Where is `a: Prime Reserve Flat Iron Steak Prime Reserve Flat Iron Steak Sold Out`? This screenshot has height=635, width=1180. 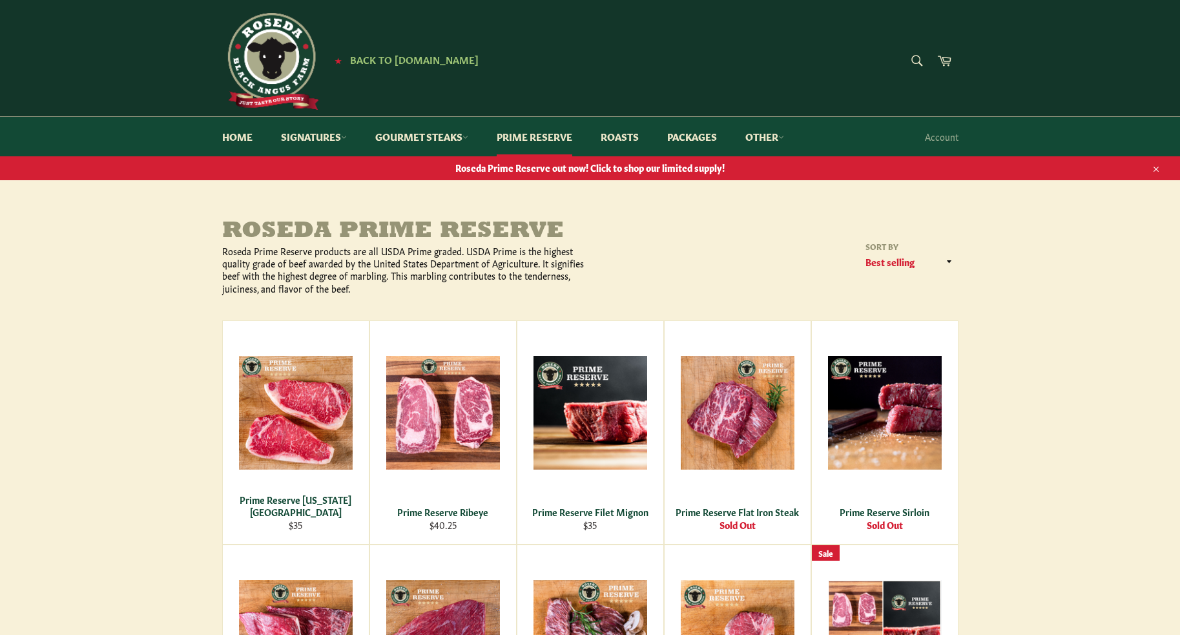 a: Prime Reserve Flat Iron Steak Prime Reserve Flat Iron Steak Sold Out is located at coordinates (737, 432).